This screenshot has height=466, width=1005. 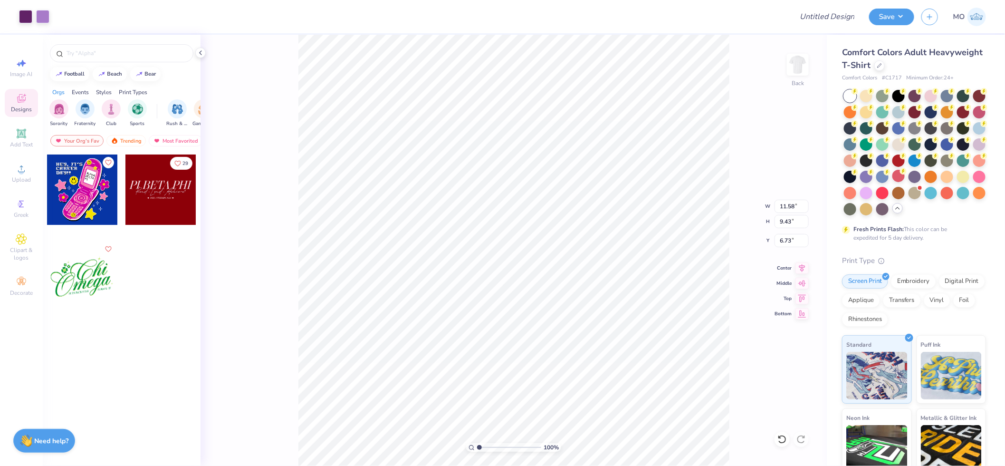 What do you see at coordinates (126, 53) in the screenshot?
I see `input: Try "Alpha"` at bounding box center [126, 53].